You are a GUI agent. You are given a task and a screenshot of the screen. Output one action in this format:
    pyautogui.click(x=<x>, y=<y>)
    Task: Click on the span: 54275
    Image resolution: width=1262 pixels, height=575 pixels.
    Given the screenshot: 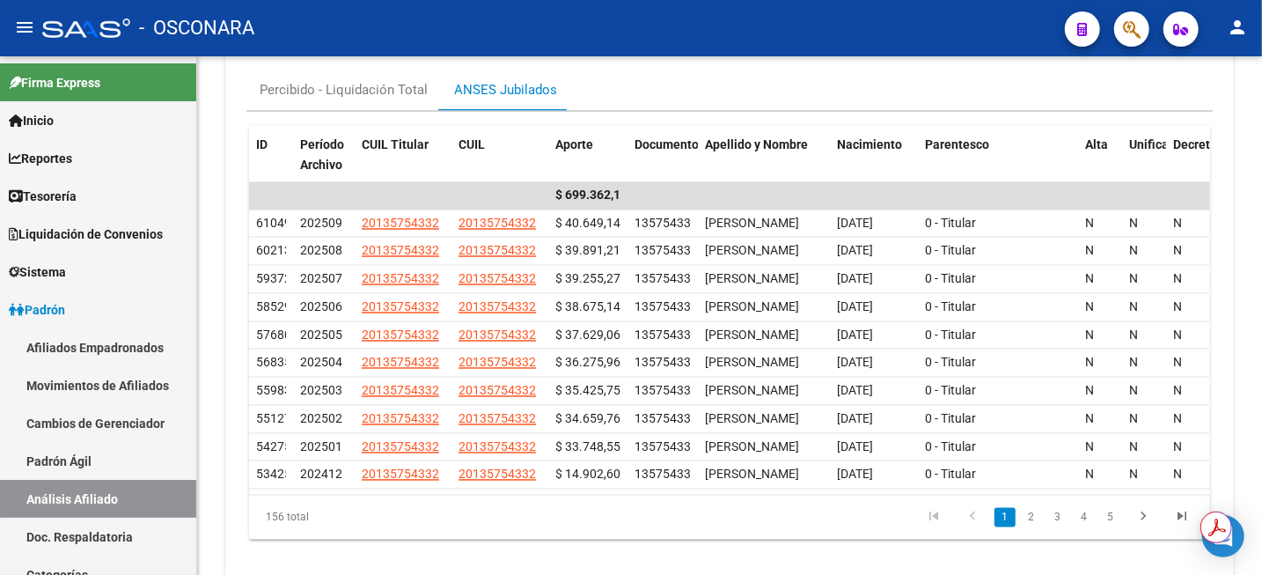 What is the action you would take?
    pyautogui.click(x=274, y=447)
    